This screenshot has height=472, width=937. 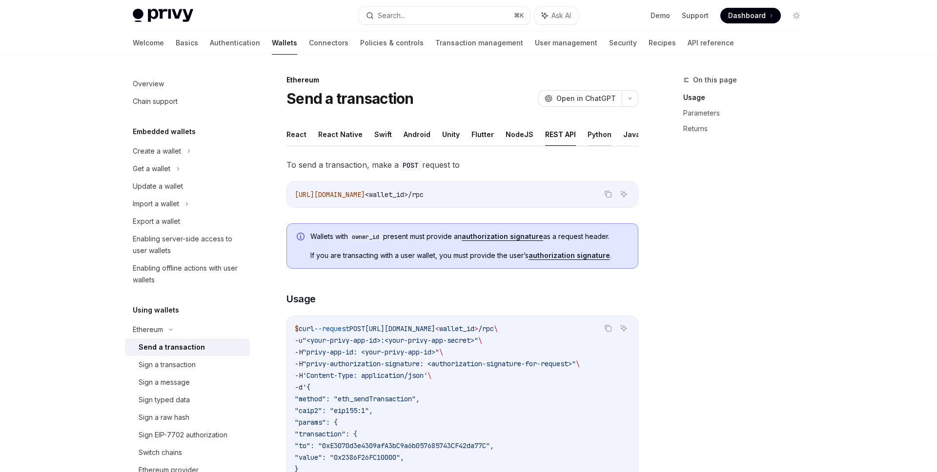 I want to click on button: Swift, so click(x=383, y=134).